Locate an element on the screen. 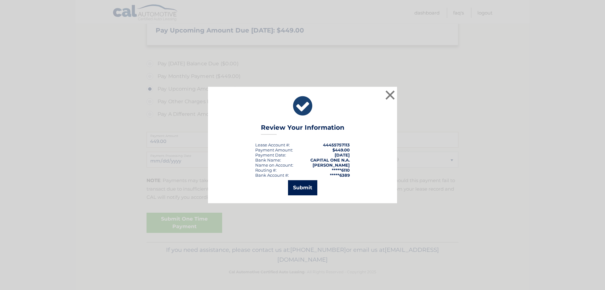  button: Submit is located at coordinates (302, 187).